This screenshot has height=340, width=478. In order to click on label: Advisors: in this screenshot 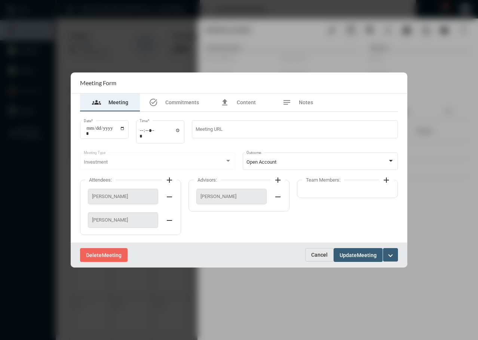, I will do `click(207, 180)`.